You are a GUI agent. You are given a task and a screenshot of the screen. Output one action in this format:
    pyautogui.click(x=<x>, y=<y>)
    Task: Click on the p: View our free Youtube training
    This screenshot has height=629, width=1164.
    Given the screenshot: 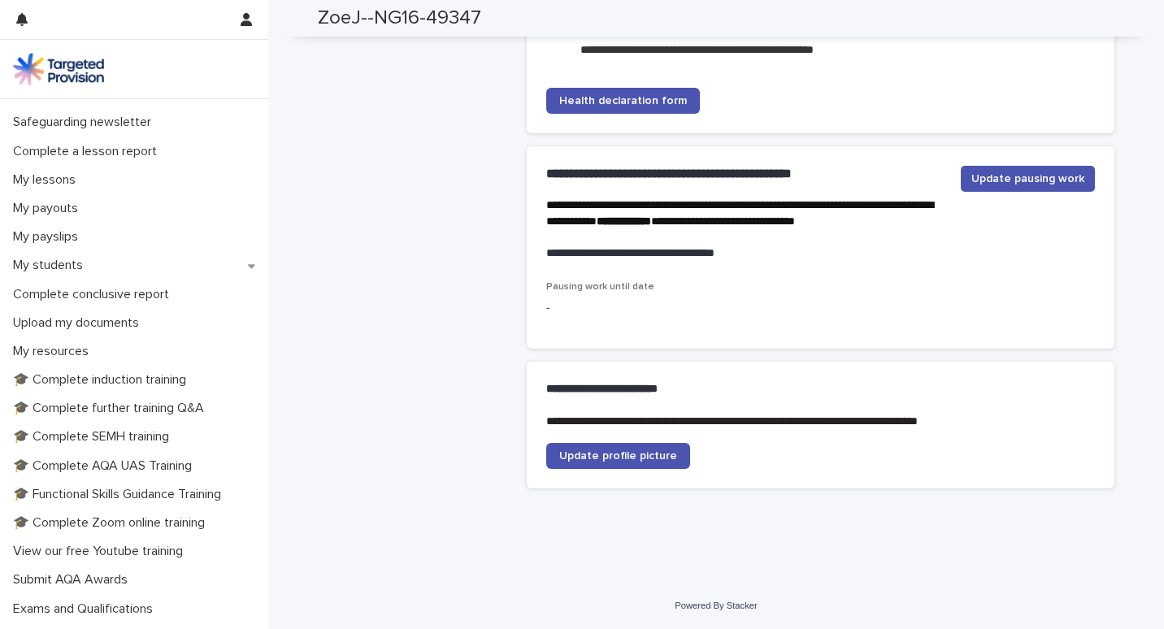 What is the action you would take?
    pyautogui.click(x=101, y=551)
    